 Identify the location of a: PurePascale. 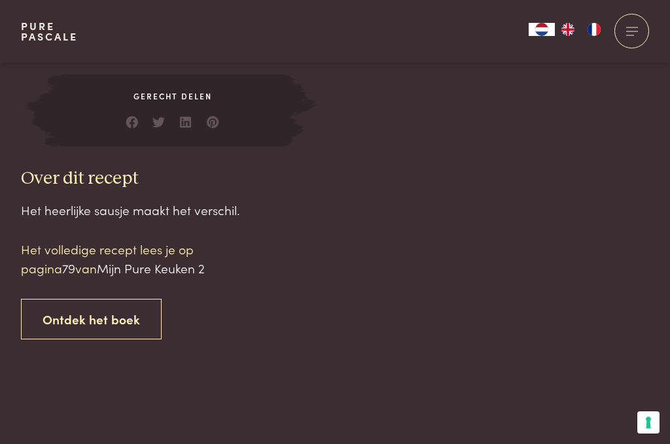
(49, 31).